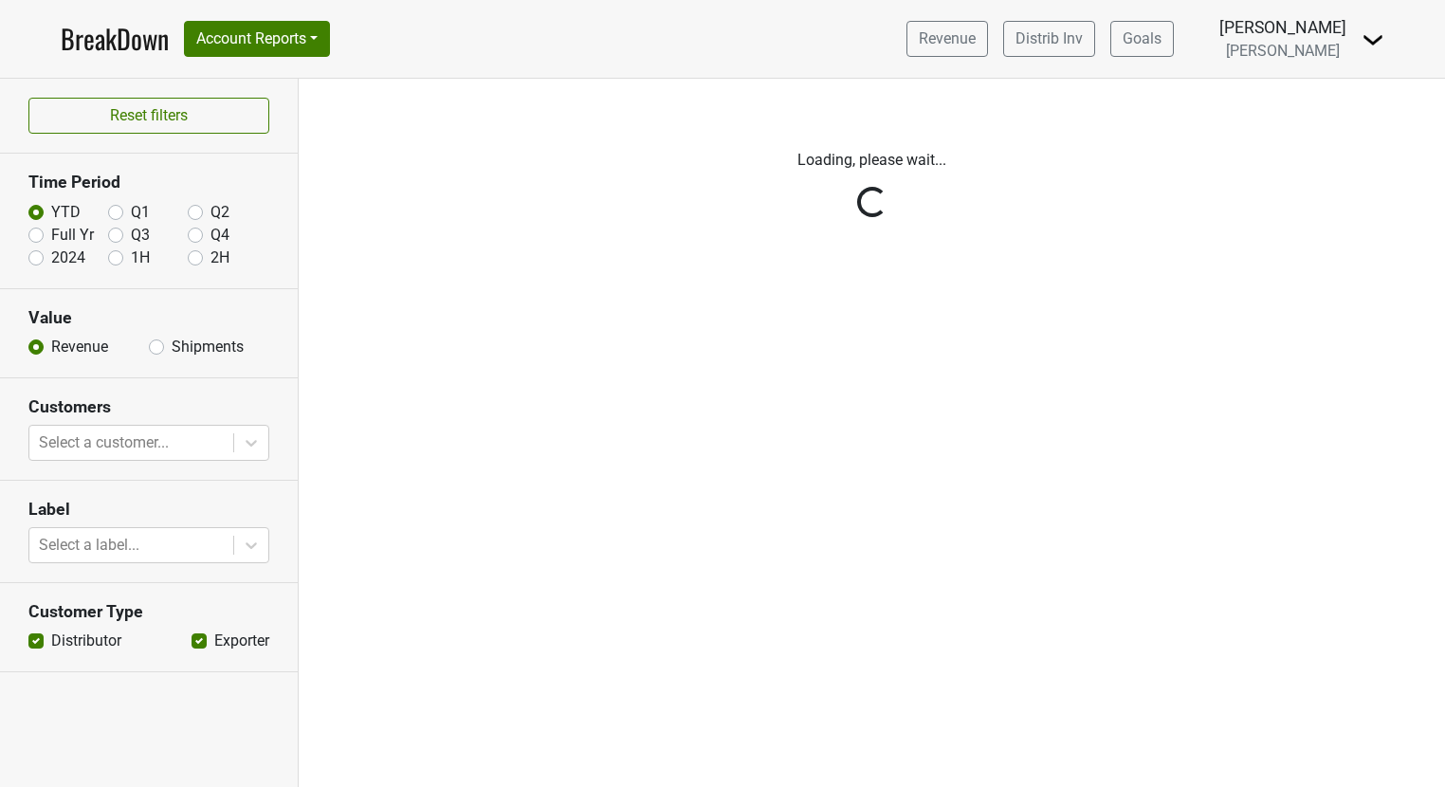  Describe the element at coordinates (947, 39) in the screenshot. I see `a: Revenue` at that location.